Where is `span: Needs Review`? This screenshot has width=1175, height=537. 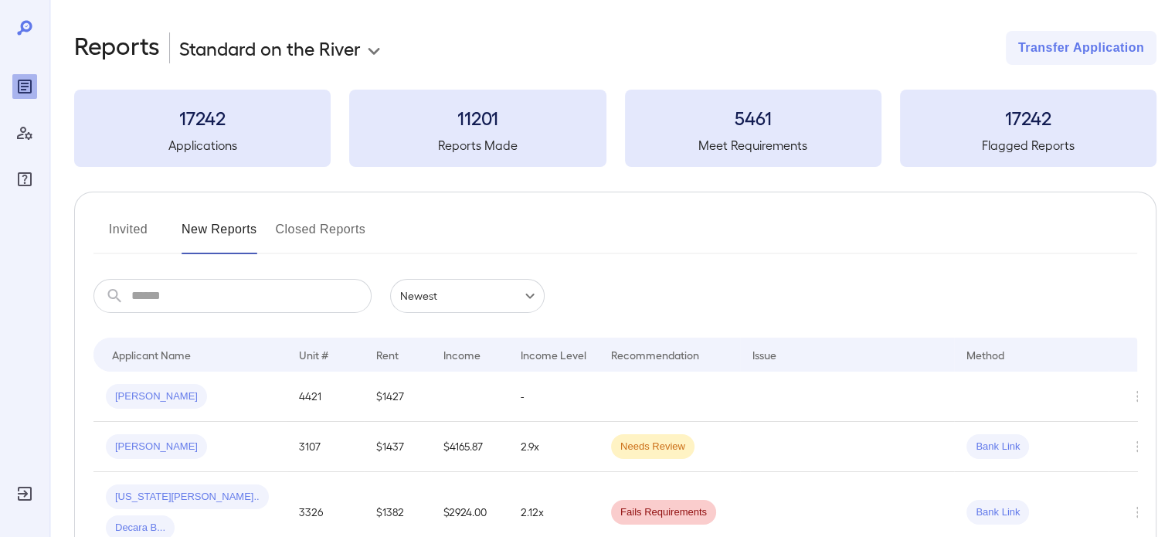
span: Needs Review is located at coordinates (653, 446).